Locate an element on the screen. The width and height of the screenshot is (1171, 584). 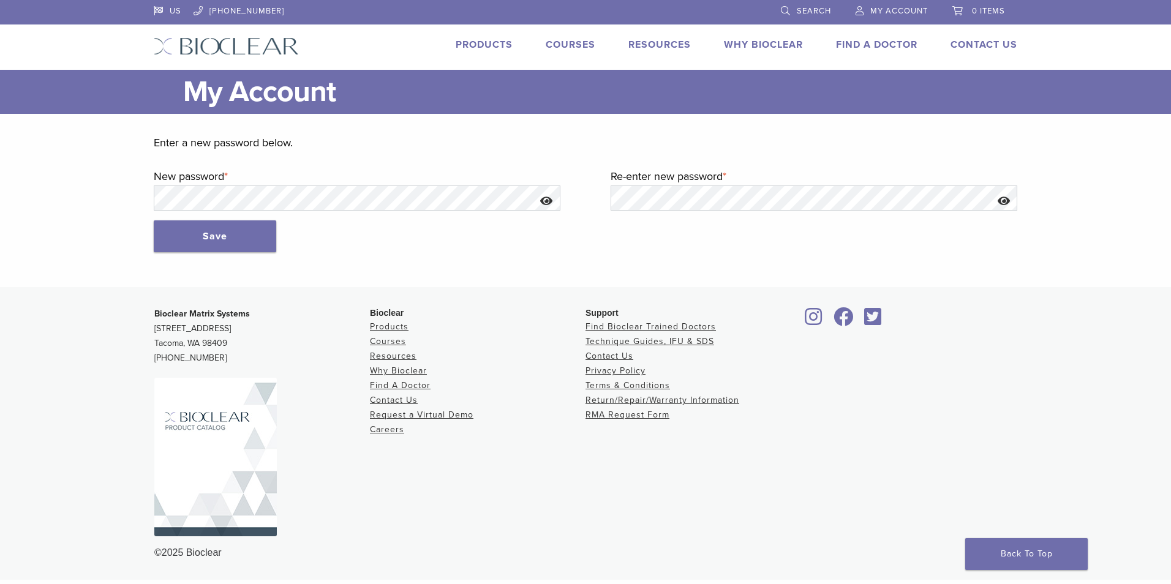
a: RMA Request Form is located at coordinates (627, 415).